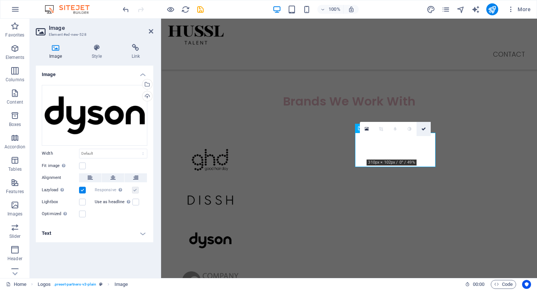 The width and height of the screenshot is (537, 290). I want to click on span: 00 00, so click(478, 284).